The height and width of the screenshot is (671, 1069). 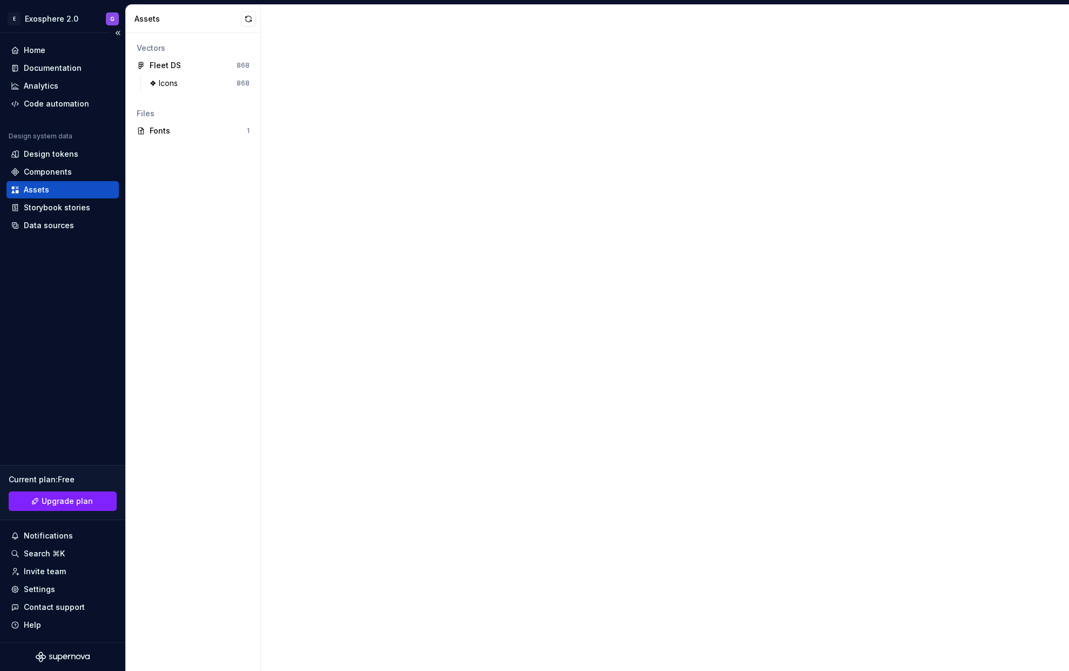 I want to click on a: Settings, so click(x=63, y=589).